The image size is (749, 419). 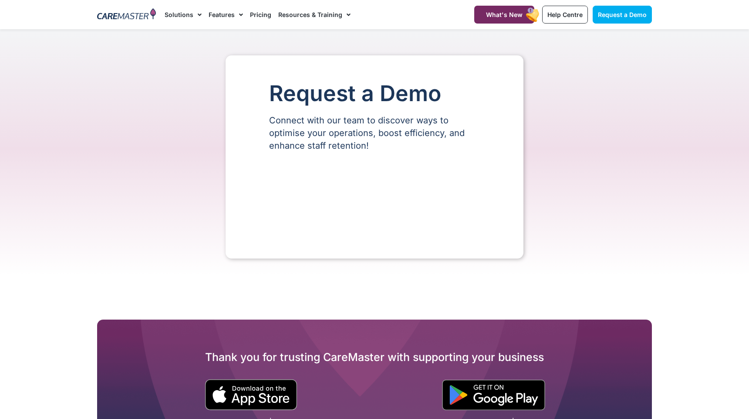 What do you see at coordinates (375, 357) in the screenshot?
I see `h2: Thank you for trusting CareMaster with supporting your business` at bounding box center [375, 357].